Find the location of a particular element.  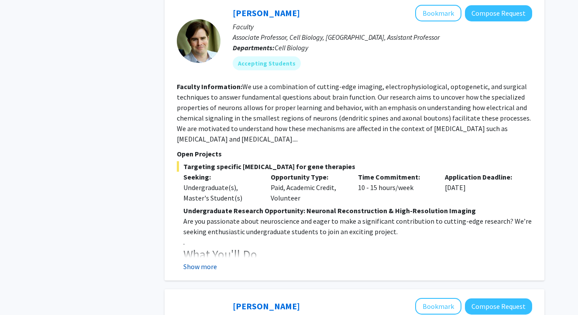

span: Cell Biology is located at coordinates (291, 48).